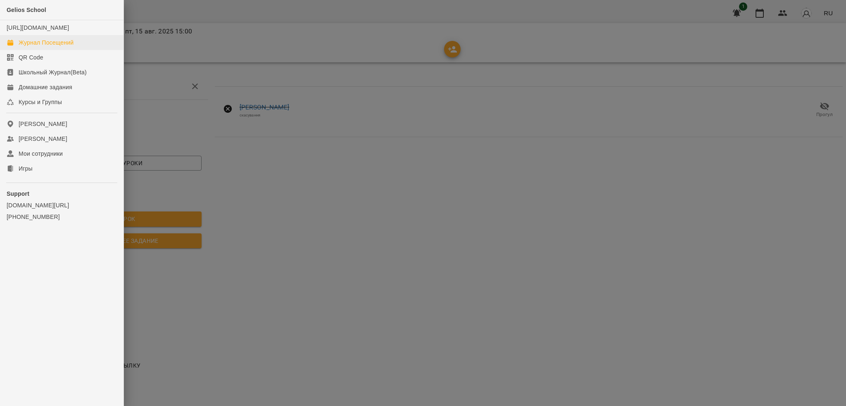  I want to click on div: Курсы и Группы, so click(40, 102).